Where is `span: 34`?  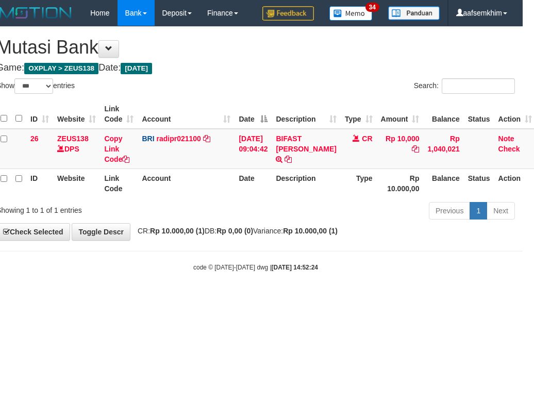 span: 34 is located at coordinates (372, 7).